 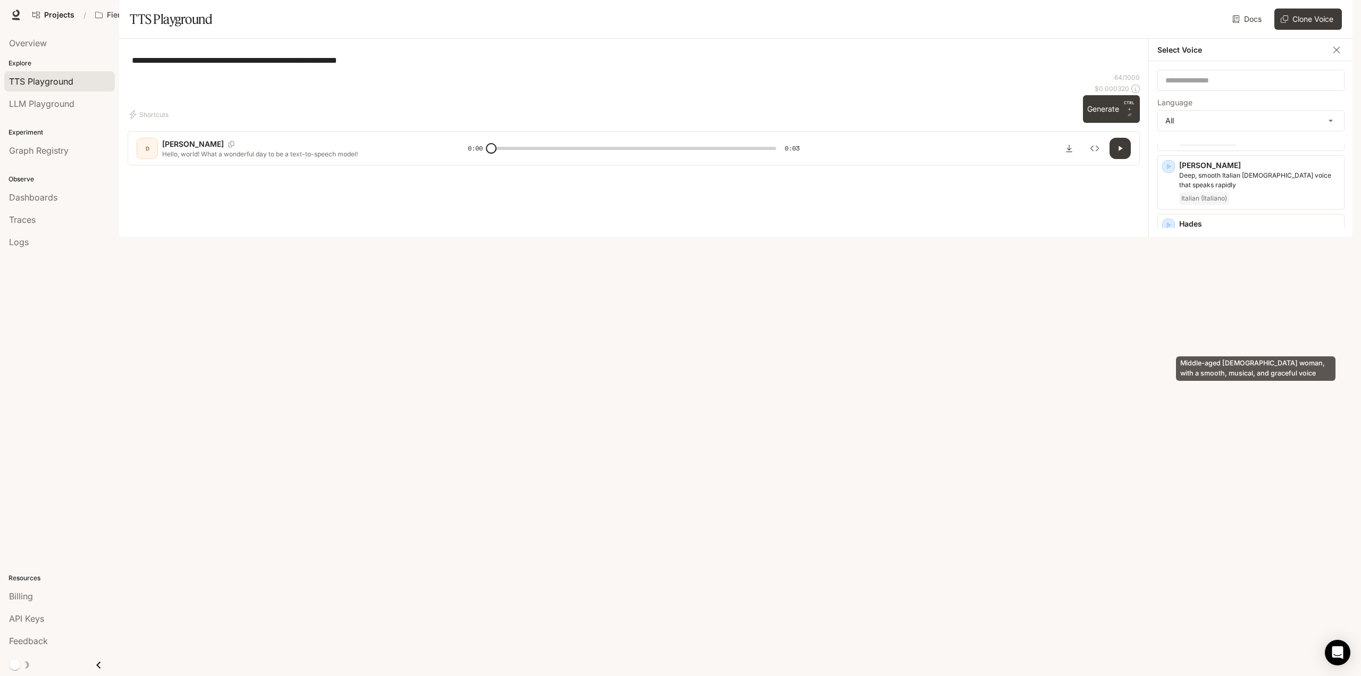 What do you see at coordinates (1112, 88) in the screenshot?
I see `p: $ 0.000320` at bounding box center [1112, 88].